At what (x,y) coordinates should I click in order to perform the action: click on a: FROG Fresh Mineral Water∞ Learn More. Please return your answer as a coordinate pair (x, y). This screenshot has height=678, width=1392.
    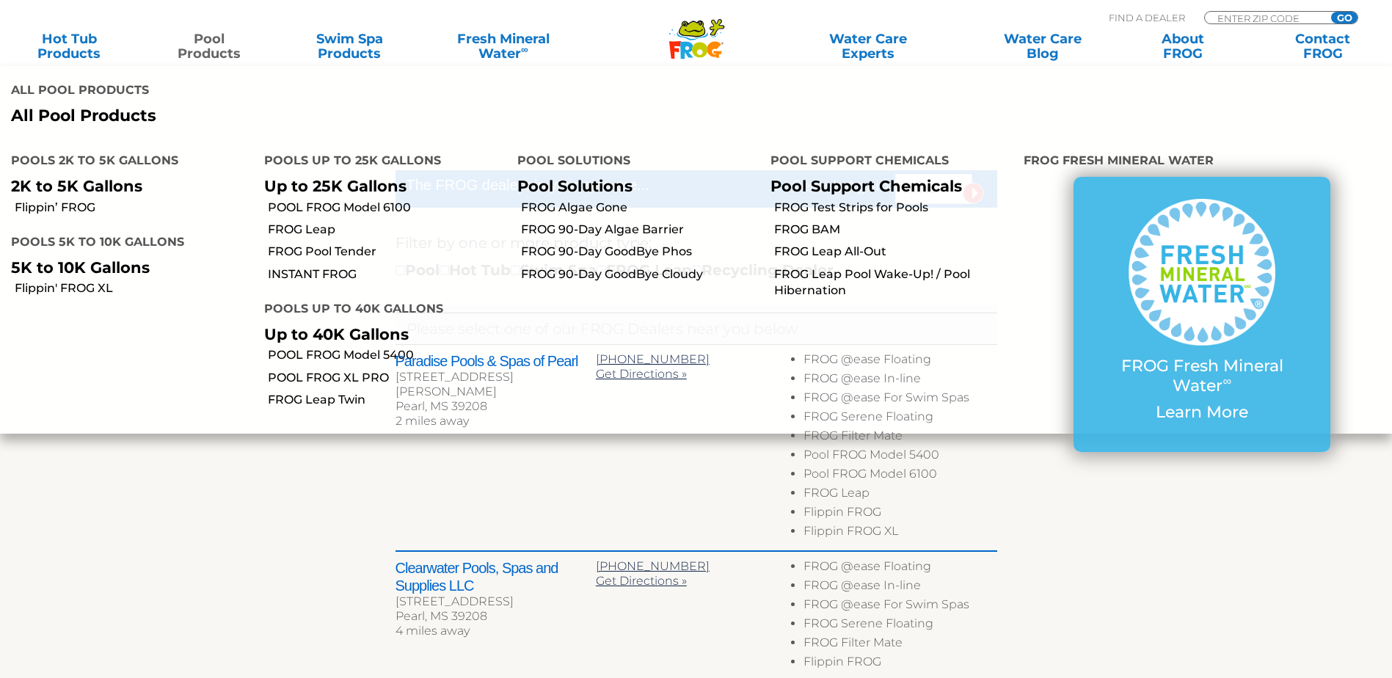
    Looking at the image, I should click on (1202, 314).